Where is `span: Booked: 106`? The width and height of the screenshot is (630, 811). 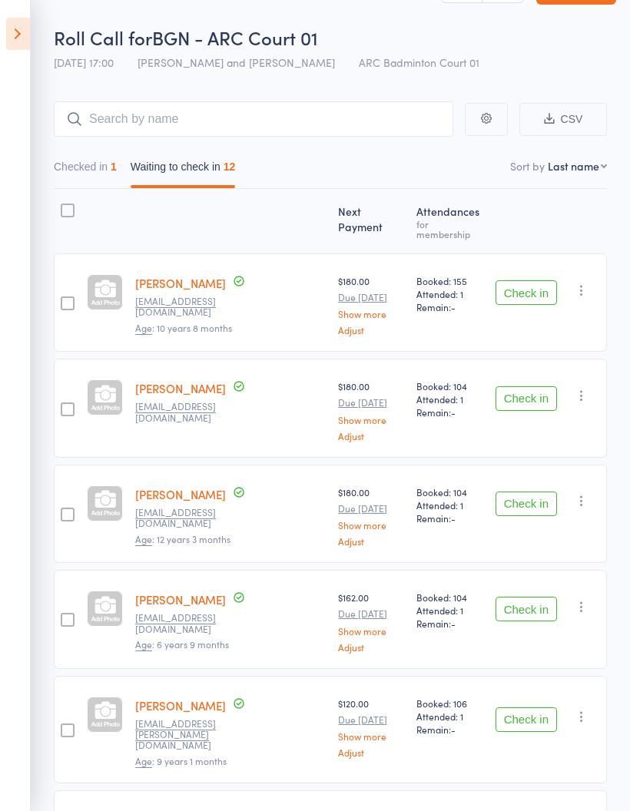 span: Booked: 106 is located at coordinates (449, 703).